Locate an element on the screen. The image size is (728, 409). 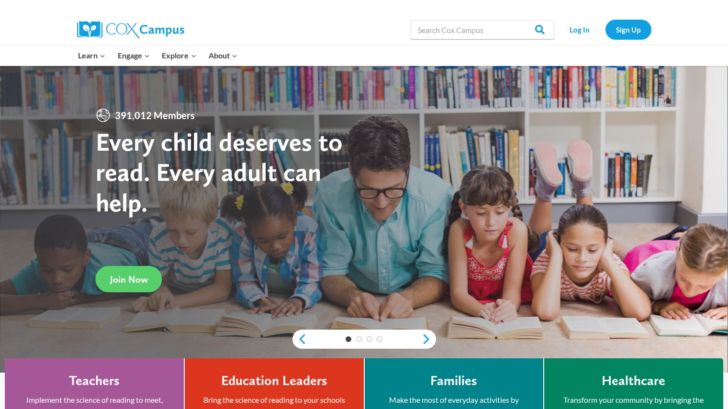
input: Search Cox Campus is located at coordinates (482, 30).